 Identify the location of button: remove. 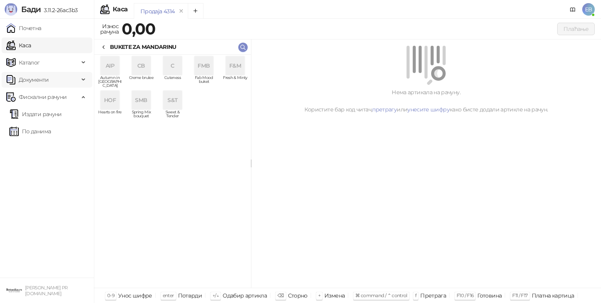
(181, 11).